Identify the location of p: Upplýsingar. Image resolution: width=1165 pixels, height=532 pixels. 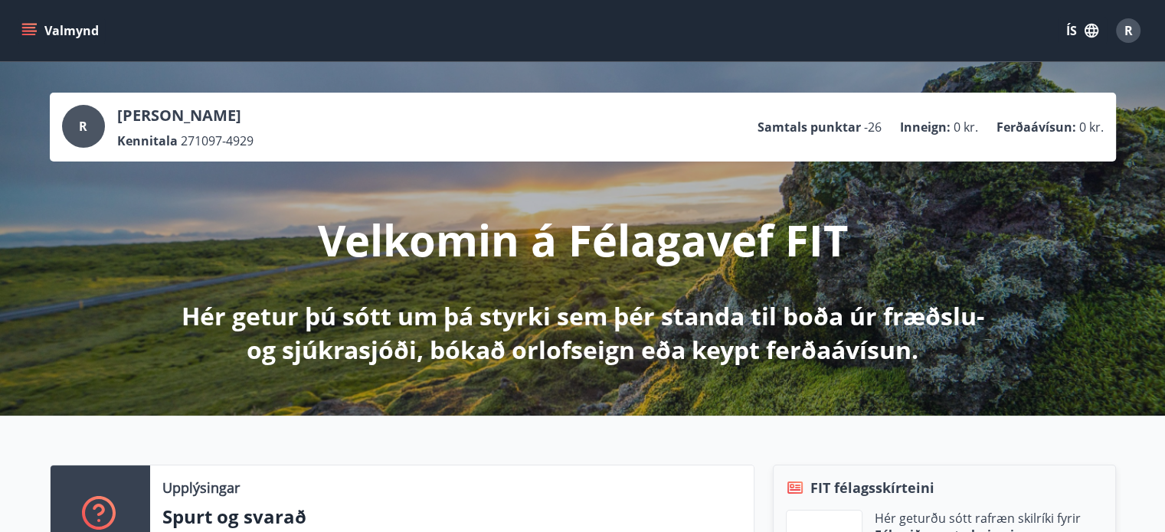
(201, 488).